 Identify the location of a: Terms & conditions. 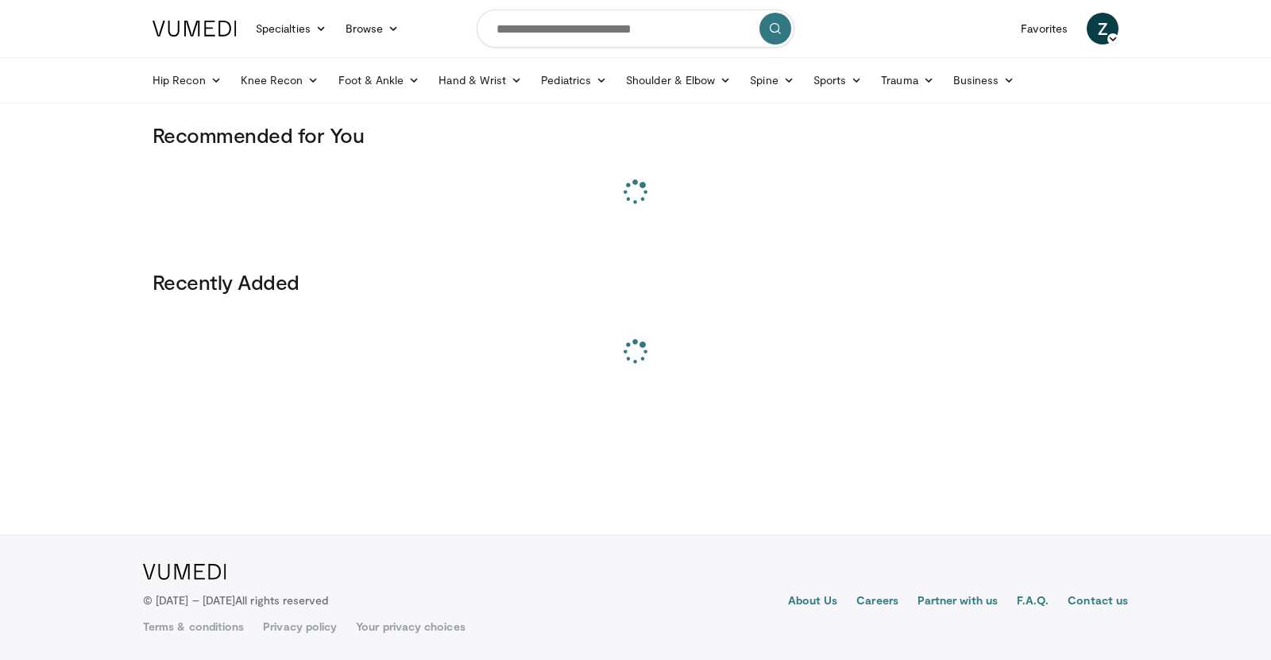
(193, 627).